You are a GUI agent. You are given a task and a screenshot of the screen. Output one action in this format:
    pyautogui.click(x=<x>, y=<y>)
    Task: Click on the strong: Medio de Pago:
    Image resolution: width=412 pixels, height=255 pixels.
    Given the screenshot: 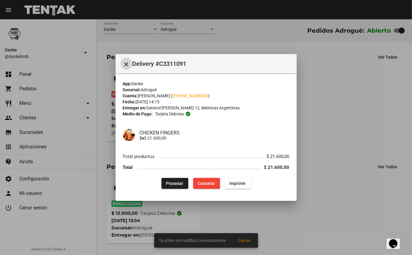 What is the action you would take?
    pyautogui.click(x=138, y=114)
    